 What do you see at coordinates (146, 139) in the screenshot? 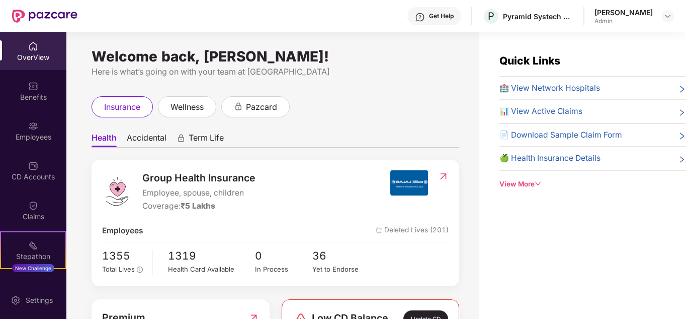
I see `span: Accidental` at bounding box center [146, 139].